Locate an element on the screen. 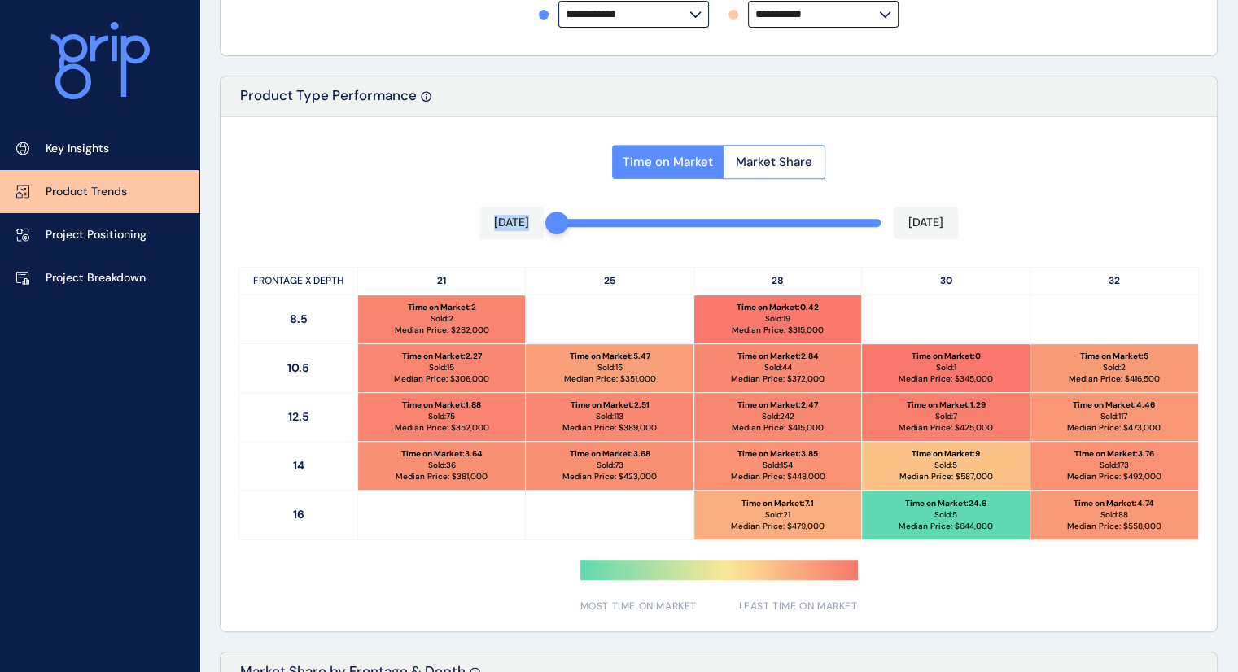  p: Time on Market : 7.1 is located at coordinates (777, 504).